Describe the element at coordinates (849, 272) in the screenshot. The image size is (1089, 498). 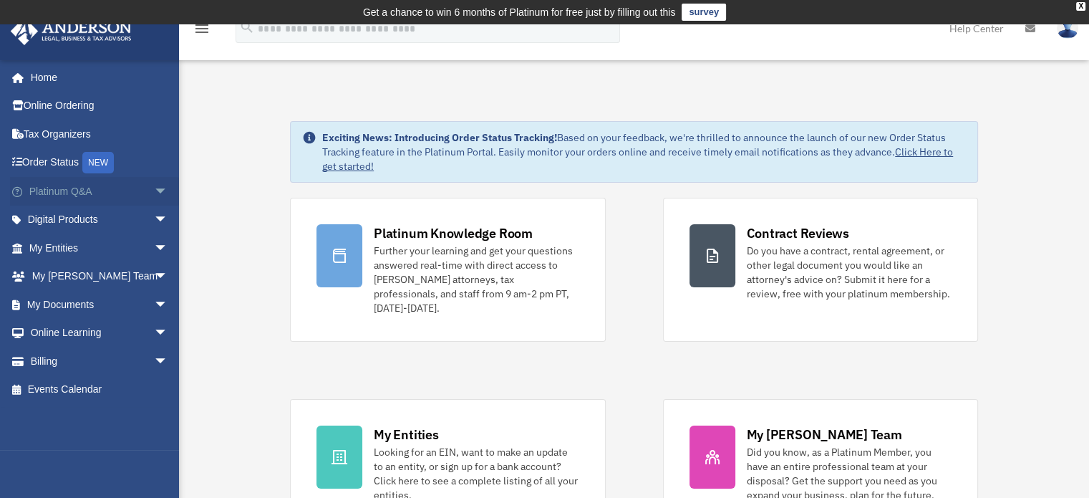
I see `div: Do you have a contract, rental agreement, or other legal document you would like an attorney's ad...` at that location.